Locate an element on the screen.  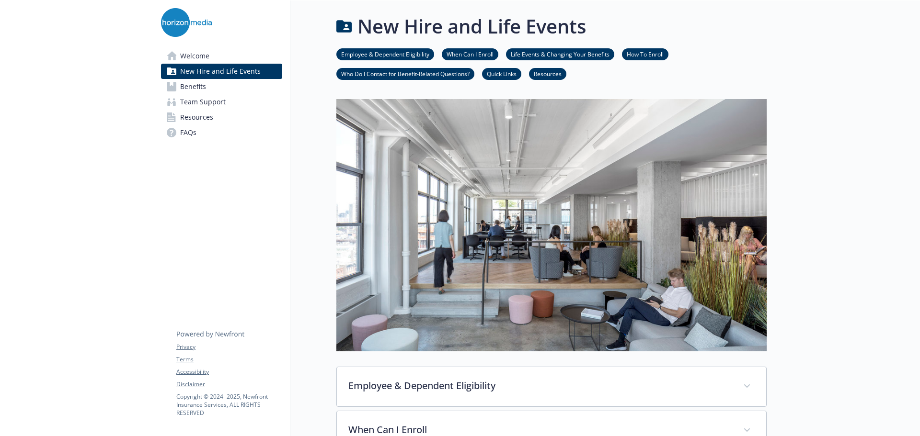
a: Disclaimer is located at coordinates (229, 385).